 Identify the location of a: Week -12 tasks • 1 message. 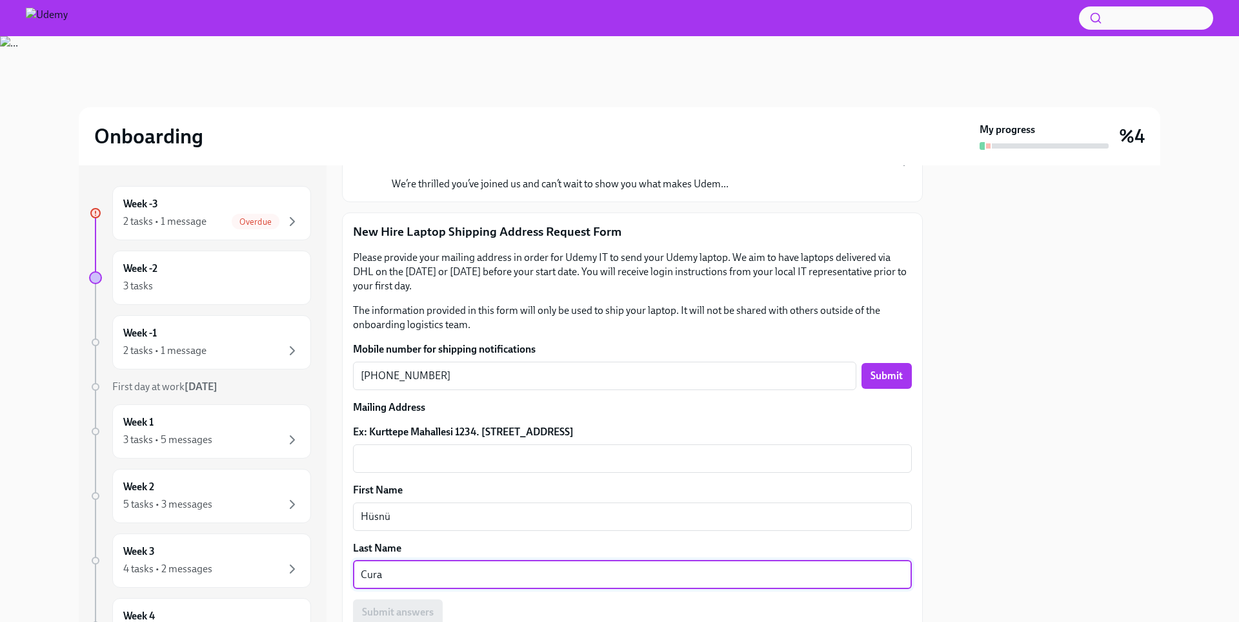
(200, 342).